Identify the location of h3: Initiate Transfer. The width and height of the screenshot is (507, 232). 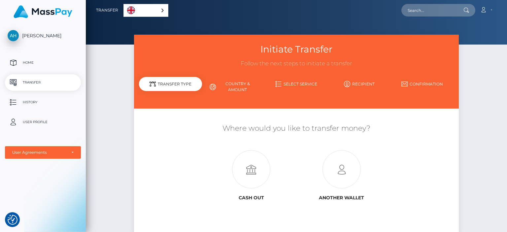
(296, 49).